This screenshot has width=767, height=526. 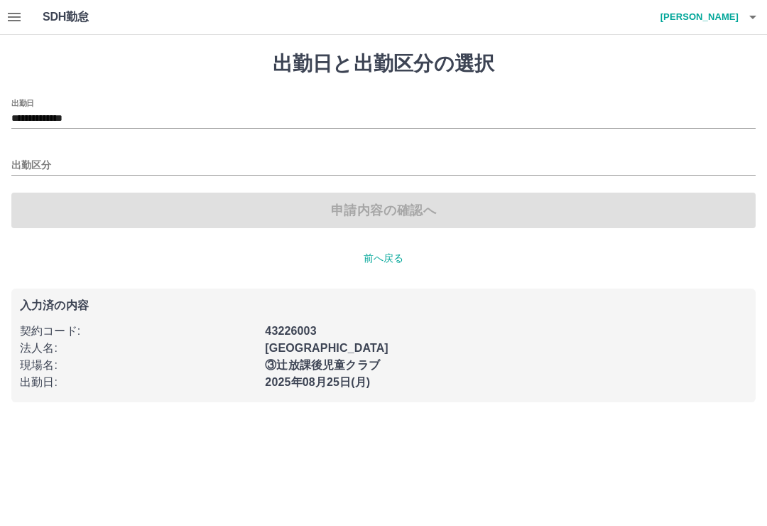 I want to click on b: ③辻放課後児童クラブ, so click(x=323, y=365).